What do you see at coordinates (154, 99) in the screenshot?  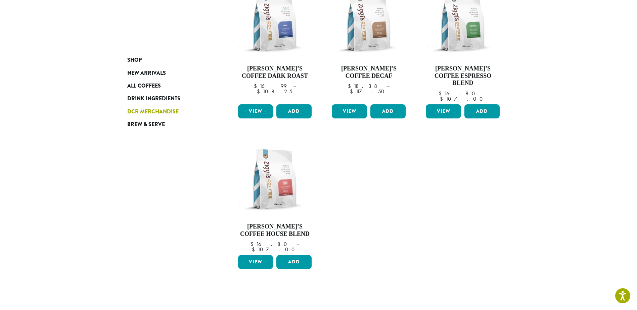 I see `span: Drink Ingredients` at bounding box center [154, 99].